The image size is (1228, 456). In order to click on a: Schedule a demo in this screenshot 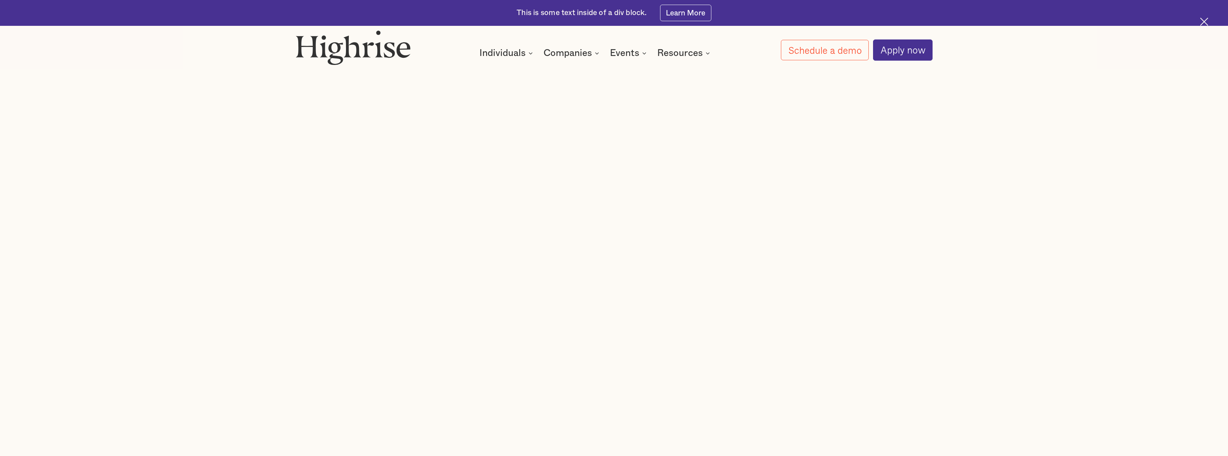, I will do `click(825, 50)`.